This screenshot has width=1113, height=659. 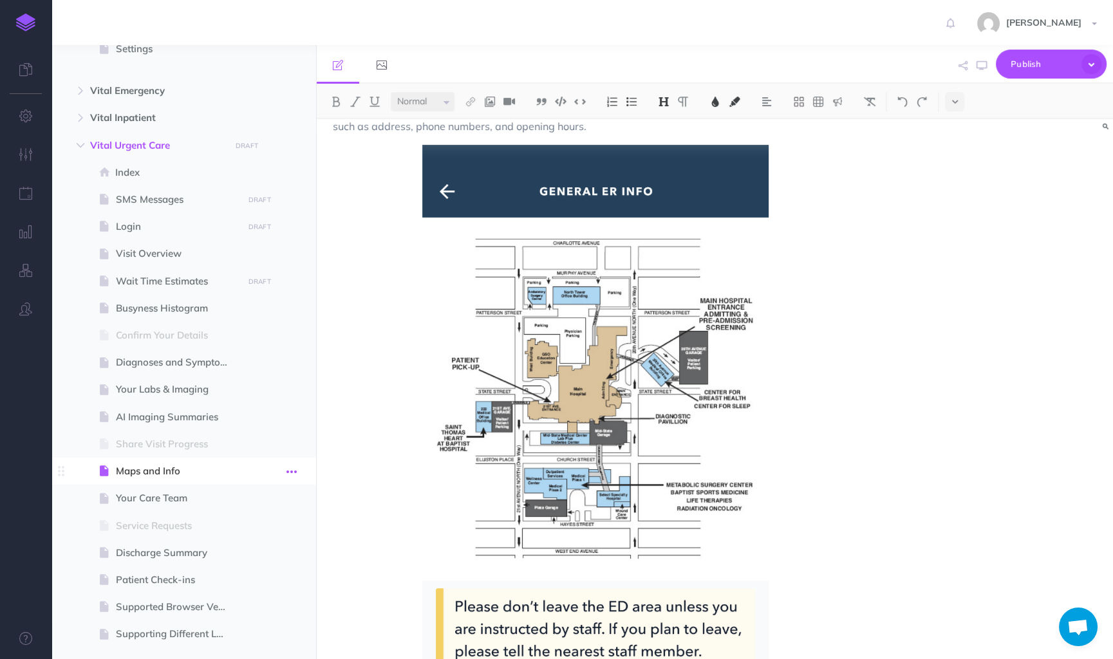 What do you see at coordinates (177, 254) in the screenshot?
I see `span: Visit Overview` at bounding box center [177, 254].